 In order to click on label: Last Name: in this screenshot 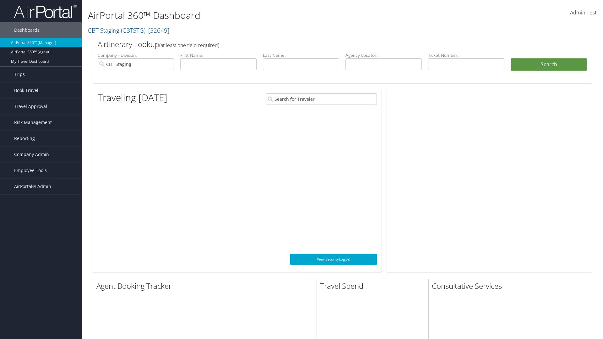, I will do `click(301, 55)`.